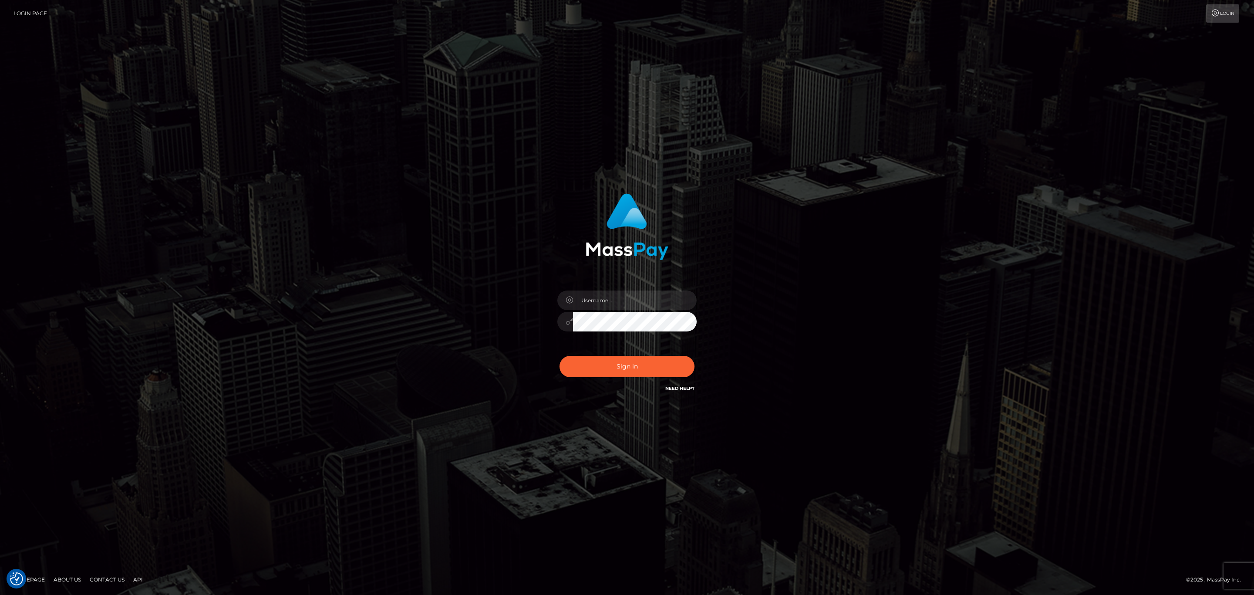 The width and height of the screenshot is (1254, 595). I want to click on a: Homepage, so click(29, 579).